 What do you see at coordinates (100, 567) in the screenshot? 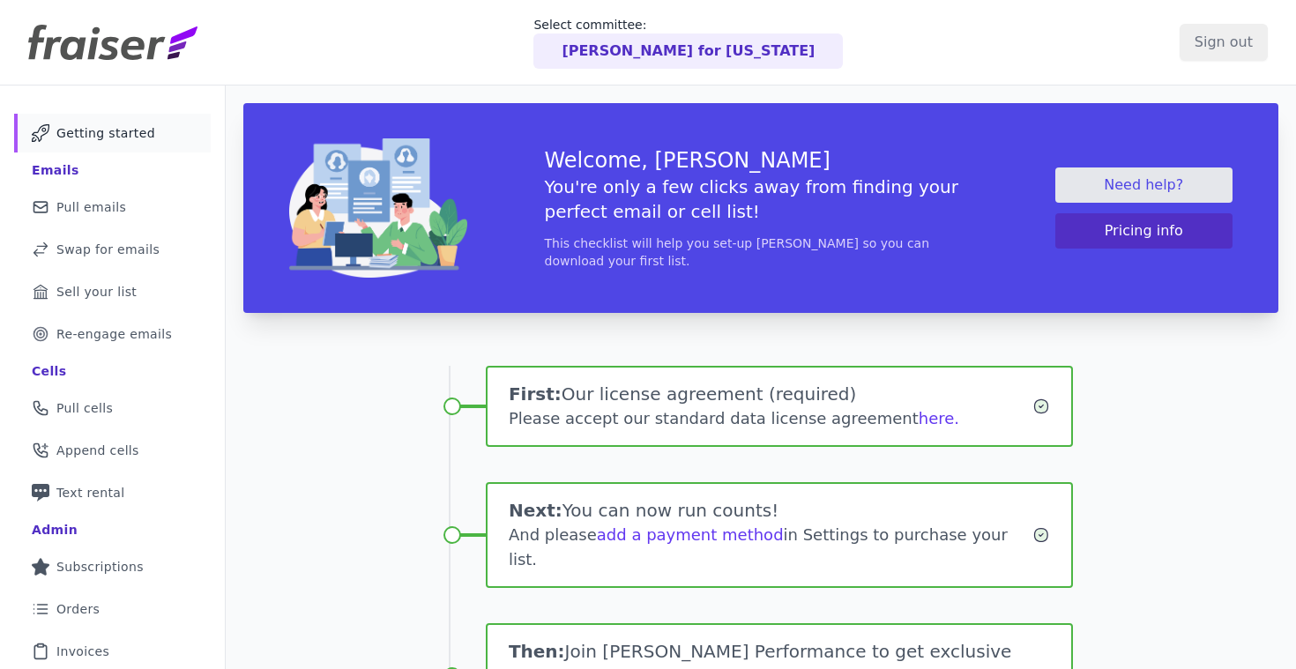
I see `span: Subscriptions` at bounding box center [100, 567].